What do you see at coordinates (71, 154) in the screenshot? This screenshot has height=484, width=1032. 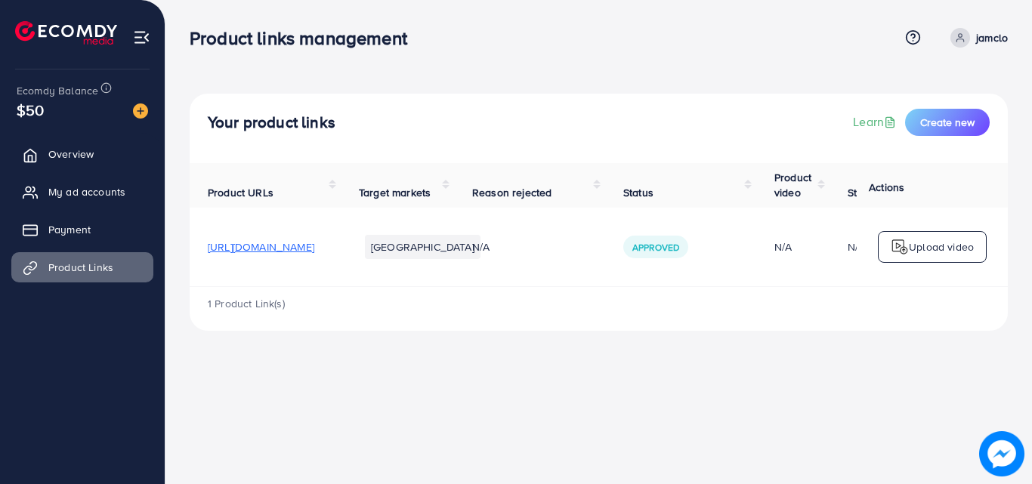 I see `span: Overview` at bounding box center [71, 154].